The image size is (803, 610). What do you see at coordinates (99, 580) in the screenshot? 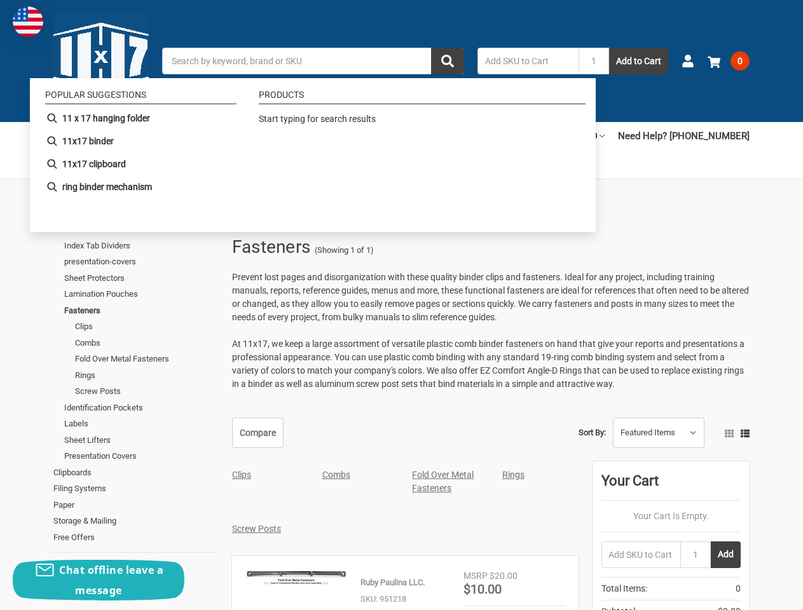
I see `button: Chat offline leave a message` at bounding box center [99, 580].